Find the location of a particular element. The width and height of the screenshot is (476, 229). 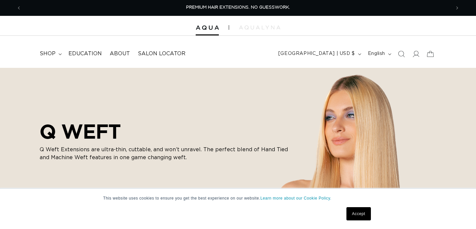

span: PREMIUM HAIR EXTENSIONS. NO GUESSWORK. is located at coordinates (238, 7).